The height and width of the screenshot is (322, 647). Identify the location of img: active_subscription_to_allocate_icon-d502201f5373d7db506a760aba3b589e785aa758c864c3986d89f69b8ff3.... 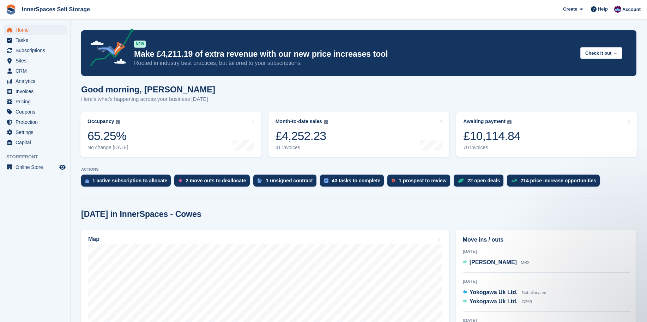
(87, 181).